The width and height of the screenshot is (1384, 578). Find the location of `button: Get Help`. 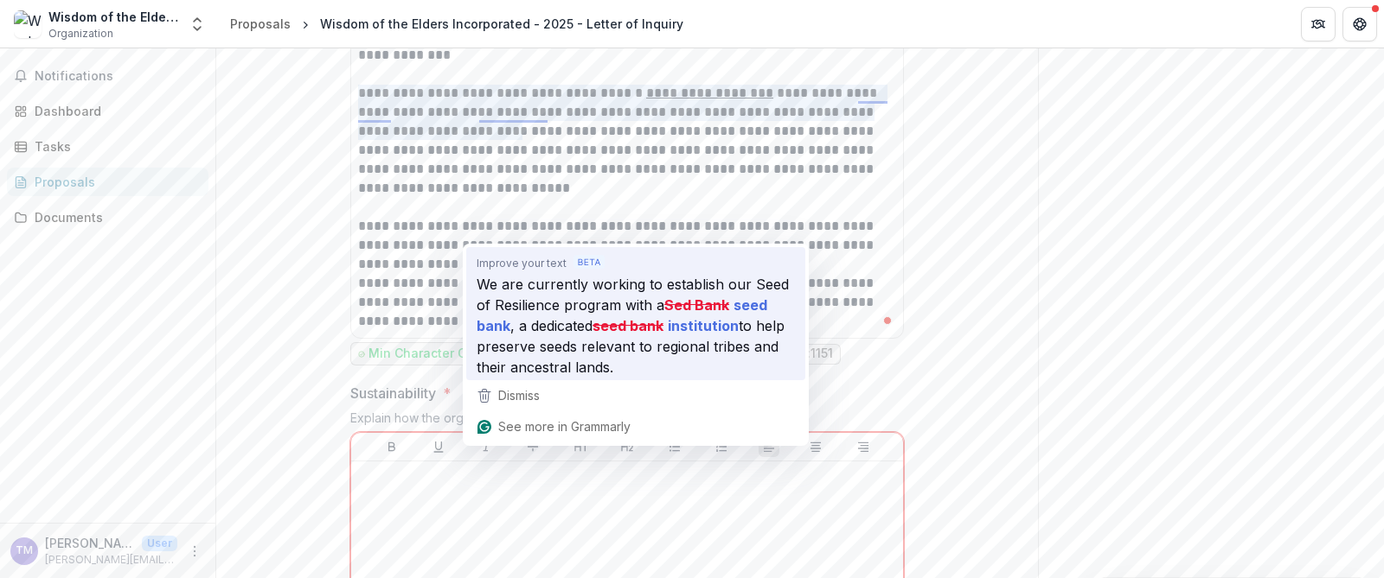

button: Get Help is located at coordinates (1359, 24).